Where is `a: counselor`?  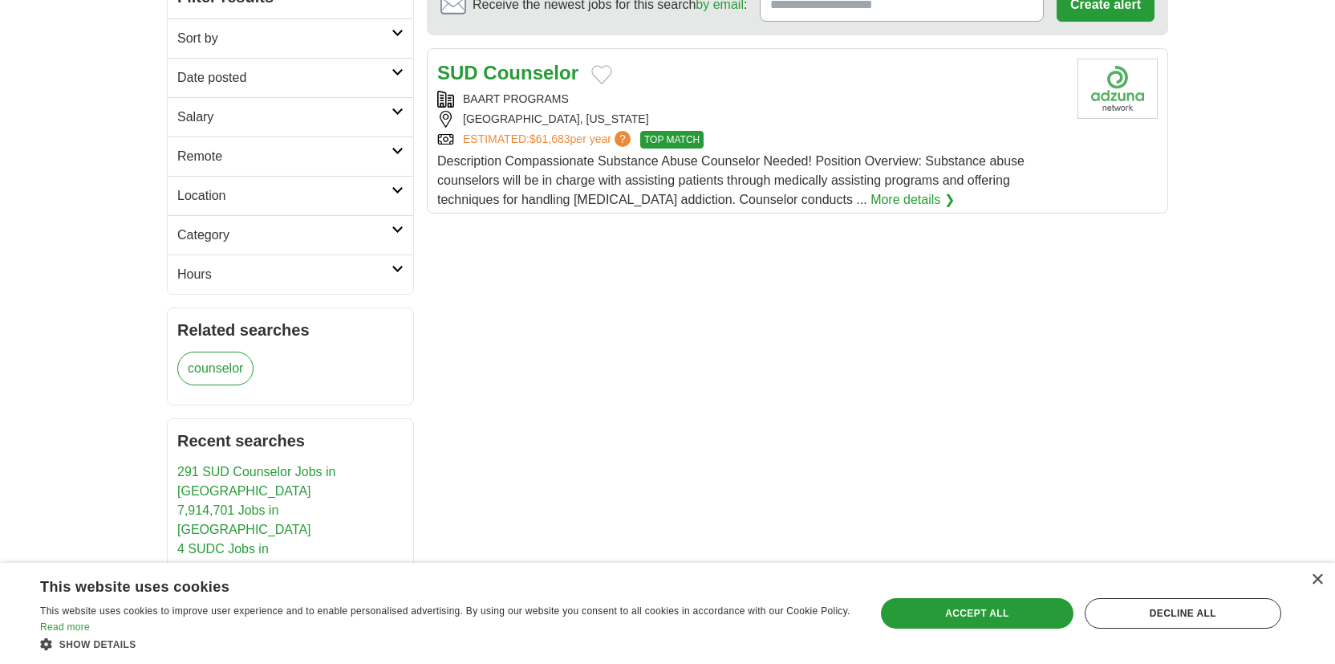
a: counselor is located at coordinates (215, 368).